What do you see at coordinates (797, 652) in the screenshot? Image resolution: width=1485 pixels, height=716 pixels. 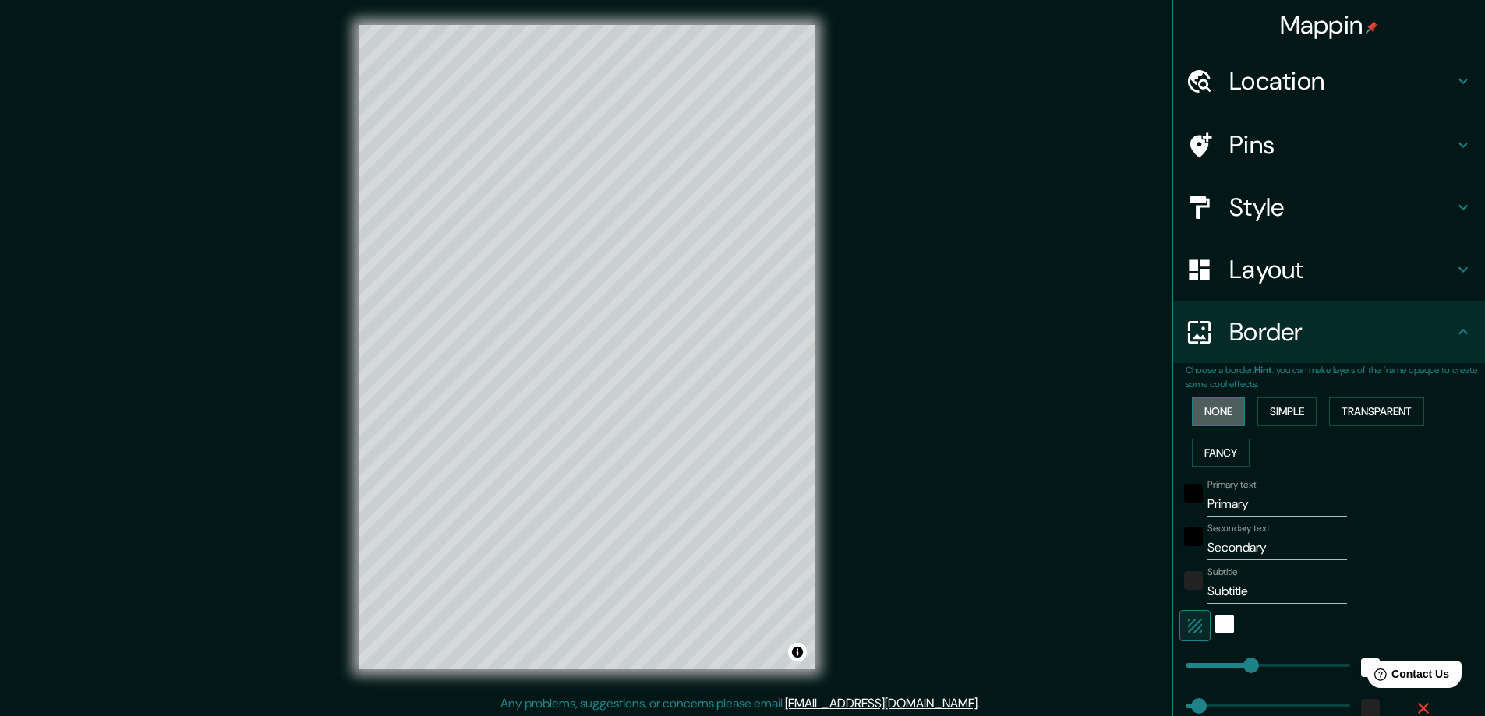 I see `button: Toggle attribution` at bounding box center [797, 652].